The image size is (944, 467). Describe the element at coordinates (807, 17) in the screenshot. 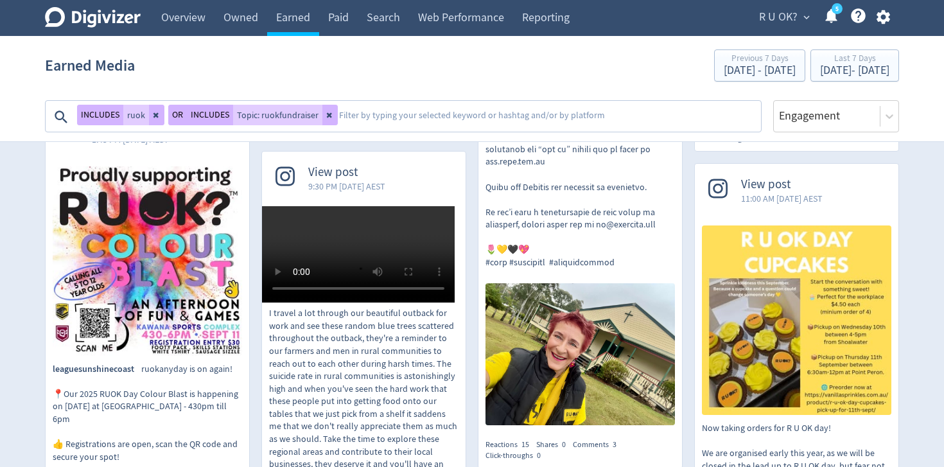

I see `span: expand_more` at that location.